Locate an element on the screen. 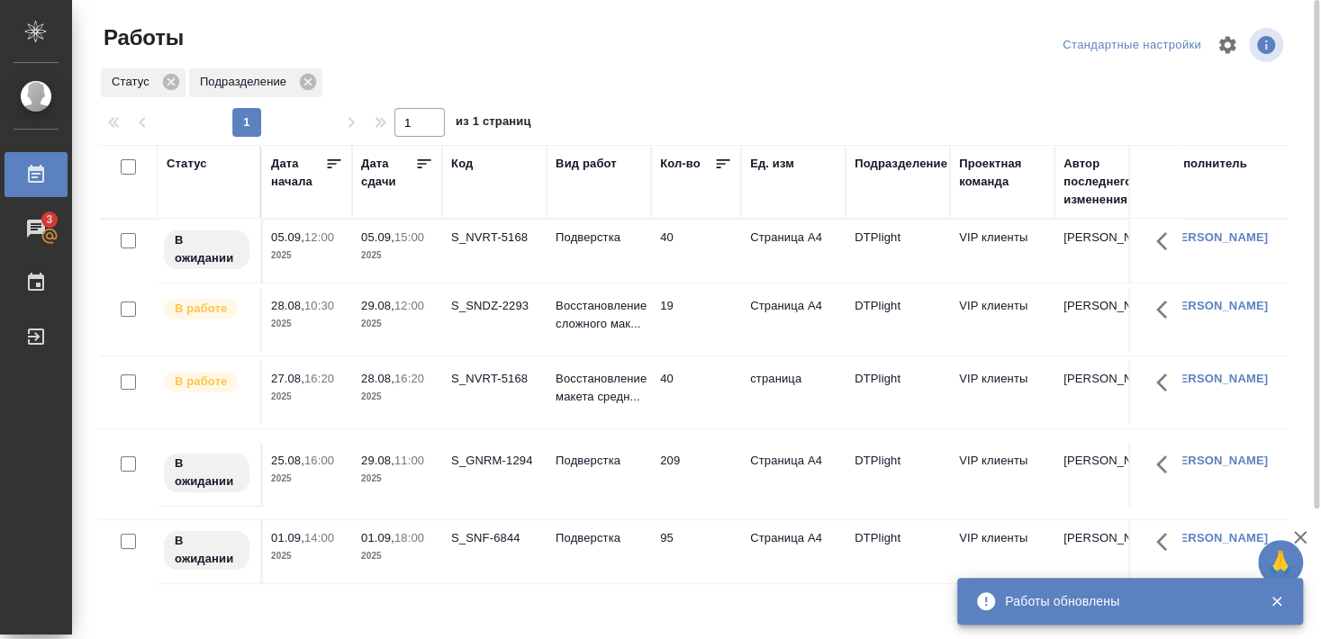  div: Дата сдачи is located at coordinates (388, 173).